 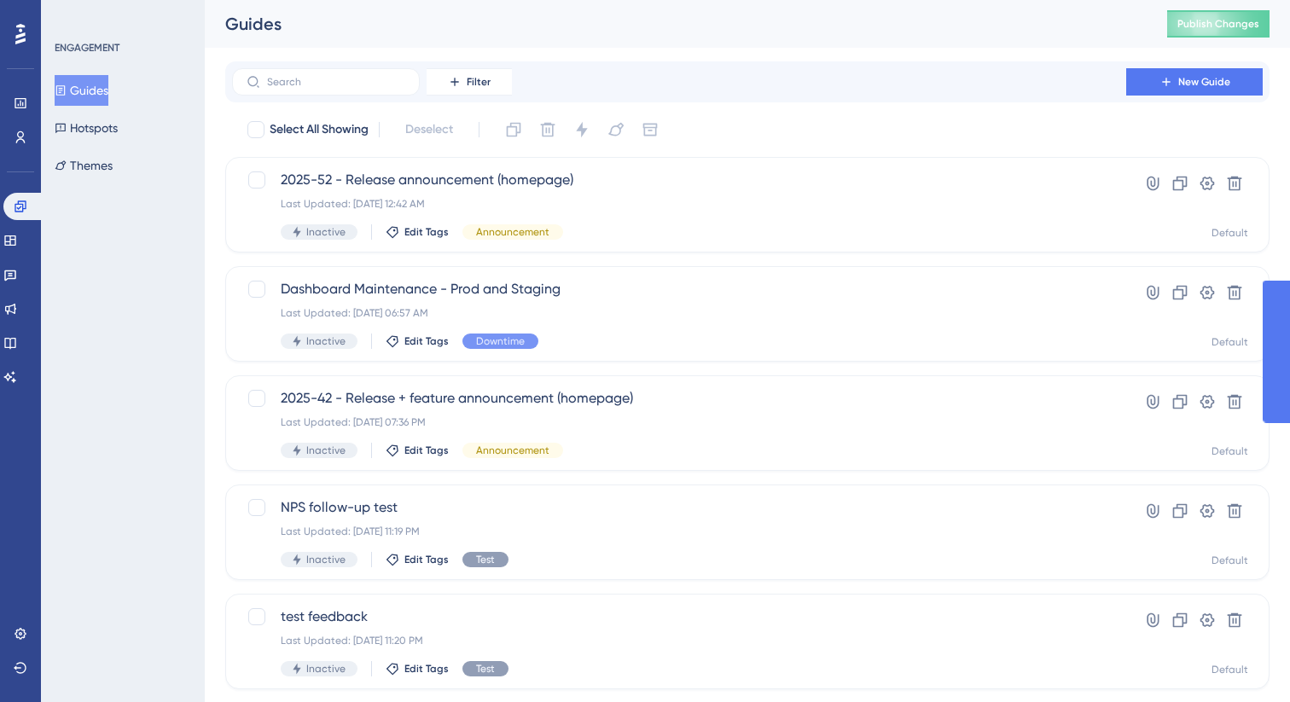 What do you see at coordinates (500, 341) in the screenshot?
I see `span: Downtime` at bounding box center [500, 341].